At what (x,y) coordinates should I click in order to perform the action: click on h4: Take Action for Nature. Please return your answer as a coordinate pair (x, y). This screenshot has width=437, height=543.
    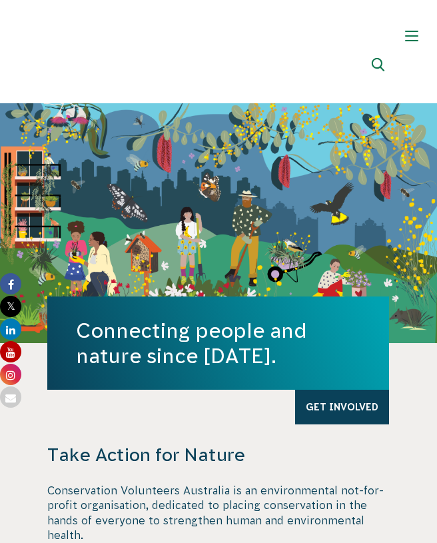
    Looking at the image, I should click on (218, 455).